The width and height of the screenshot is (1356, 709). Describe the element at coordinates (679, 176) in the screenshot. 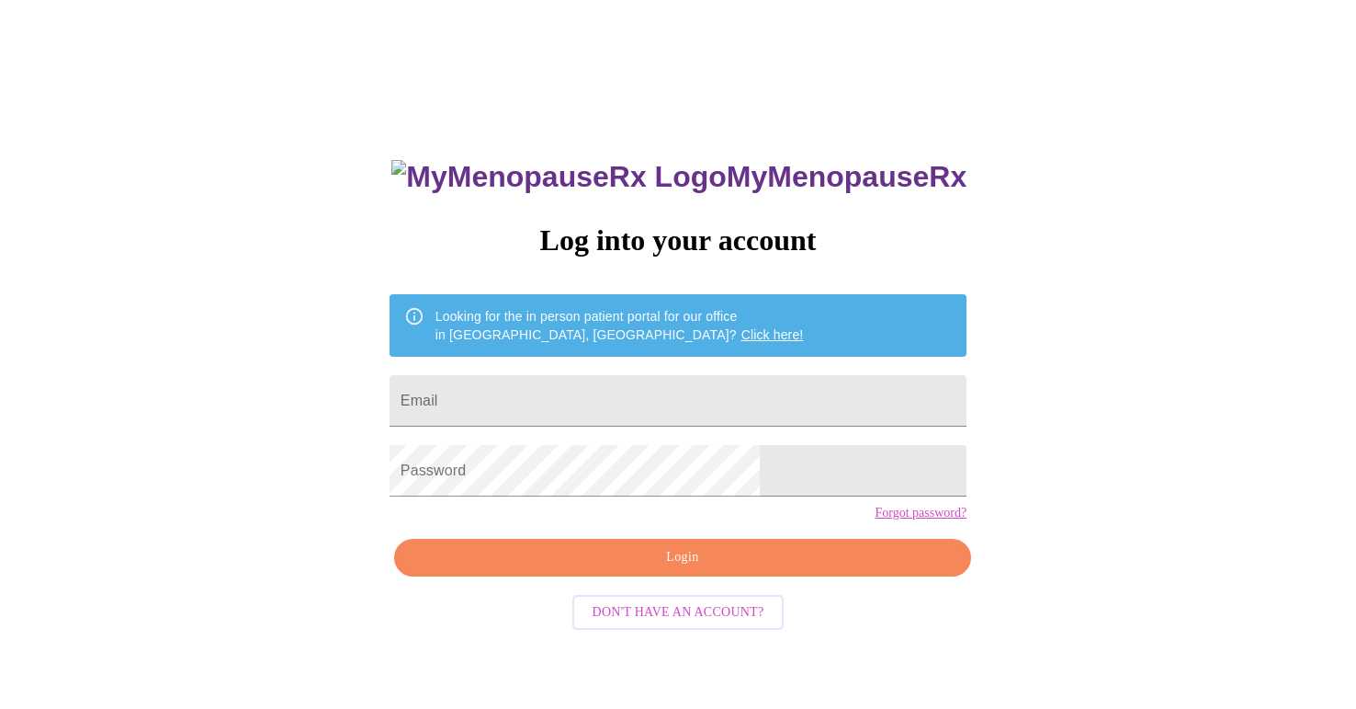

I see `h3: MyMenopauseRx` at that location.